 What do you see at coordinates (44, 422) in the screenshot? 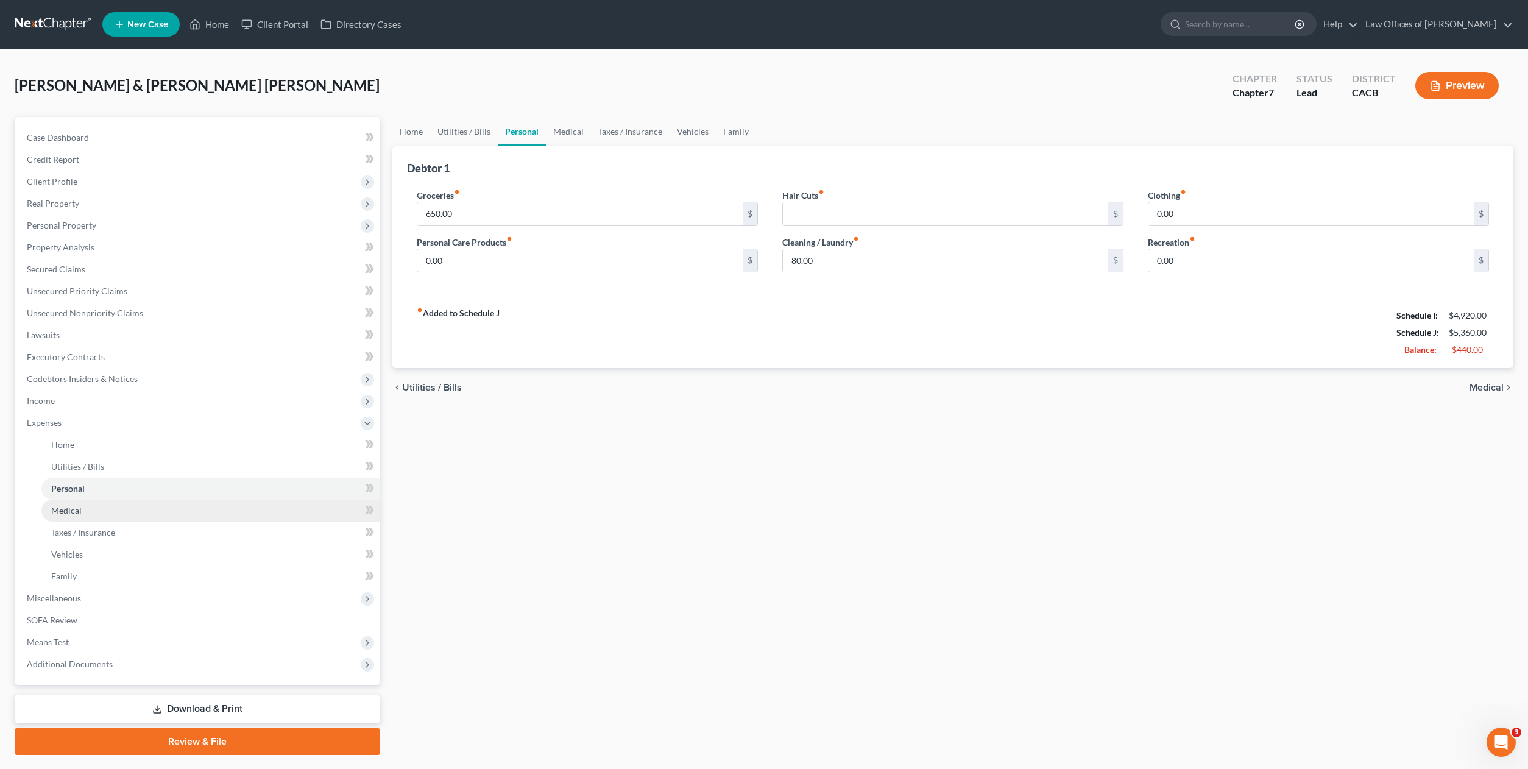
I see `span: Expenses` at bounding box center [44, 422].